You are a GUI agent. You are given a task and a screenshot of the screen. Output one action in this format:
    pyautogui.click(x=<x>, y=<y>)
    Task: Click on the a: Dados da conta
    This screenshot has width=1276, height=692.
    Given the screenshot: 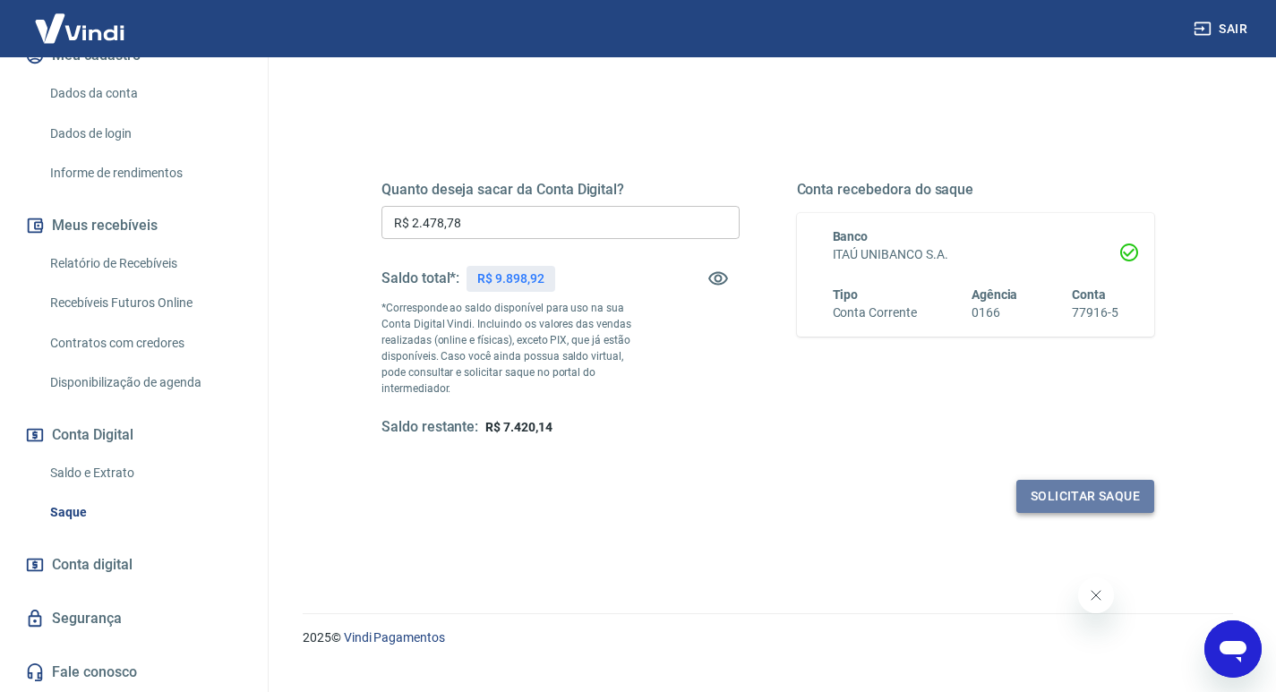 What is the action you would take?
    pyautogui.click(x=144, y=93)
    